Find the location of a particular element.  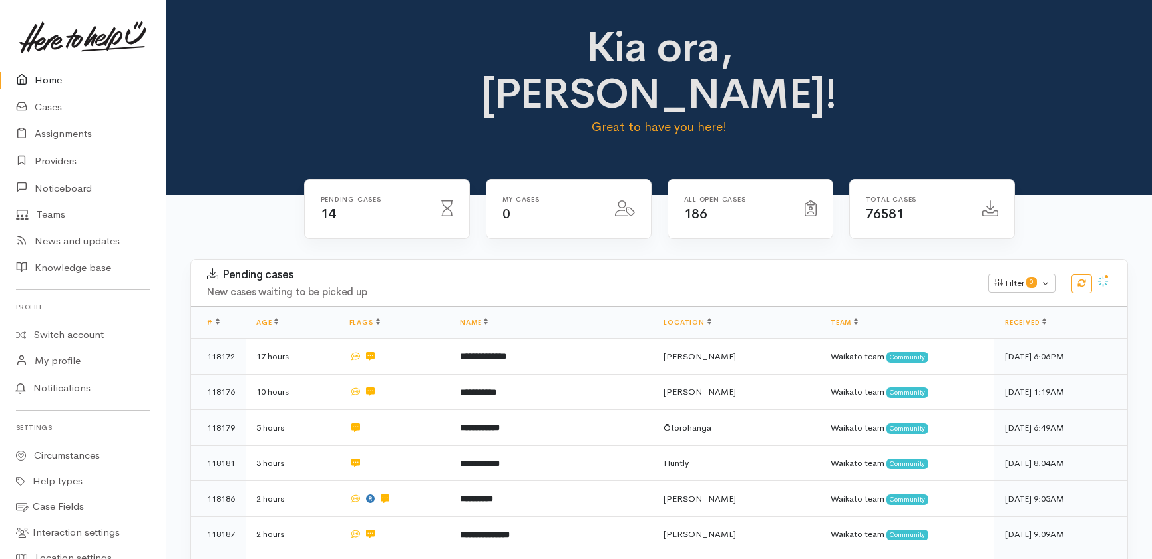

h6: My cases is located at coordinates (551, 199).